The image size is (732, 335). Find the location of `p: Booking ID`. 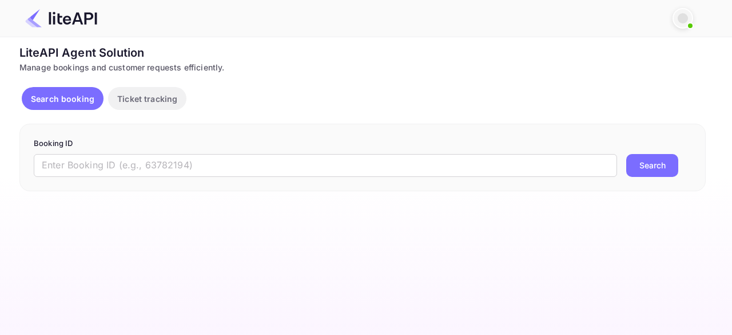

p: Booking ID is located at coordinates (363, 144).